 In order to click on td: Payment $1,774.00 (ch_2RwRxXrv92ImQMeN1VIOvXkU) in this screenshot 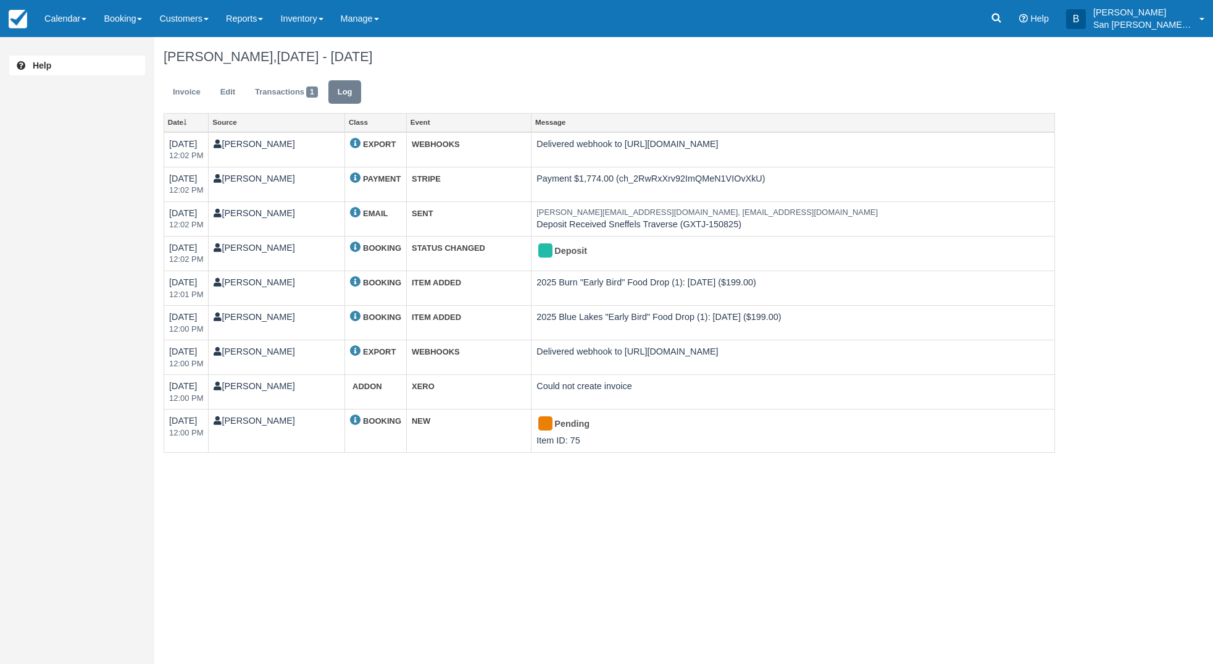, I will do `click(793, 184)`.